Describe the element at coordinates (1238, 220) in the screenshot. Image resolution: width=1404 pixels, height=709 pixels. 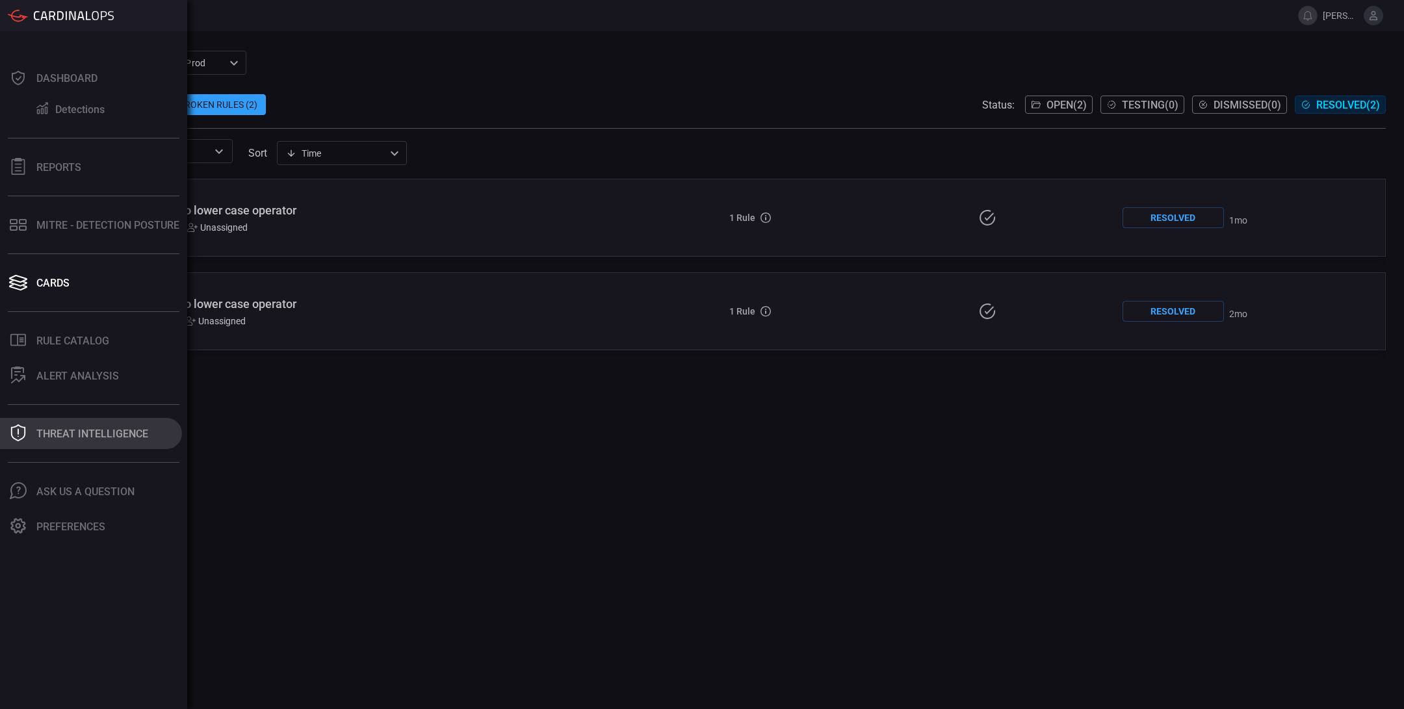
I see `span: Aug 11, 2025 12:09 PM` at that location.